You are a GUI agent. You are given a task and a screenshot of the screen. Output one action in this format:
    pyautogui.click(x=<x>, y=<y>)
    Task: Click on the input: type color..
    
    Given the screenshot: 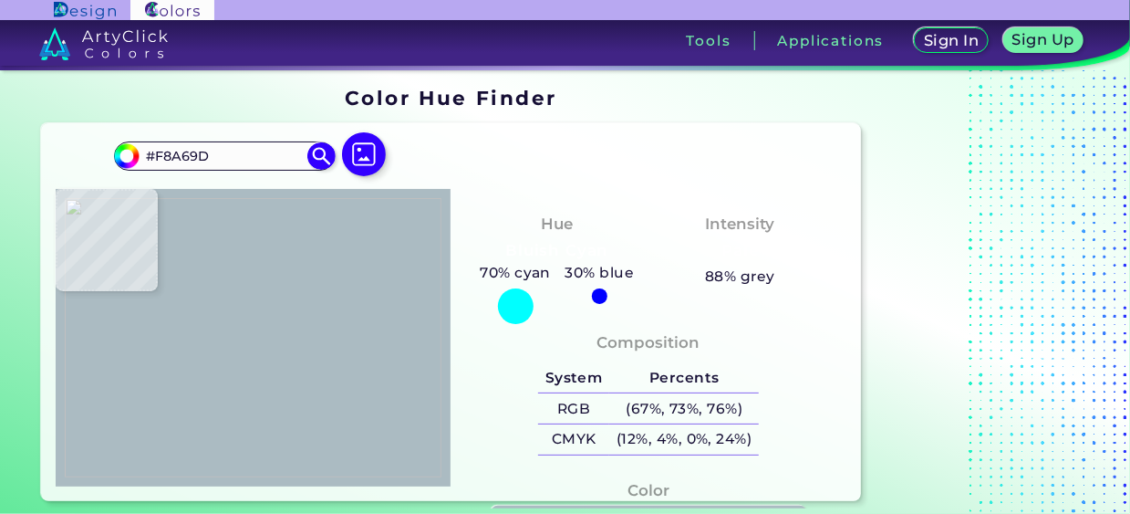 What is the action you would take?
    pyautogui.click(x=224, y=155)
    